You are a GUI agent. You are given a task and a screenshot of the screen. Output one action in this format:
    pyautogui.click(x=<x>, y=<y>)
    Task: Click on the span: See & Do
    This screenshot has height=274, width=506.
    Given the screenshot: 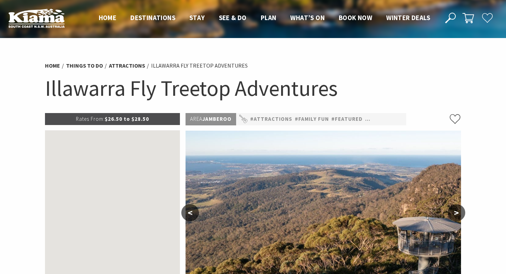 What is the action you would take?
    pyautogui.click(x=233, y=18)
    